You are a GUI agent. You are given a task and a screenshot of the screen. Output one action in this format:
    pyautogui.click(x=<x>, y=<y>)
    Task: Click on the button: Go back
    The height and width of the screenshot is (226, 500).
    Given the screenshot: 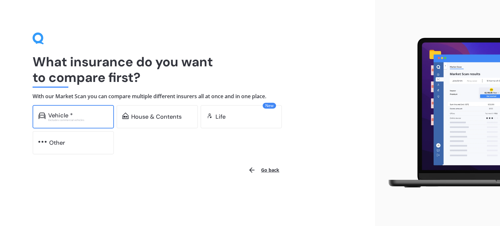 What is the action you would take?
    pyautogui.click(x=264, y=170)
    